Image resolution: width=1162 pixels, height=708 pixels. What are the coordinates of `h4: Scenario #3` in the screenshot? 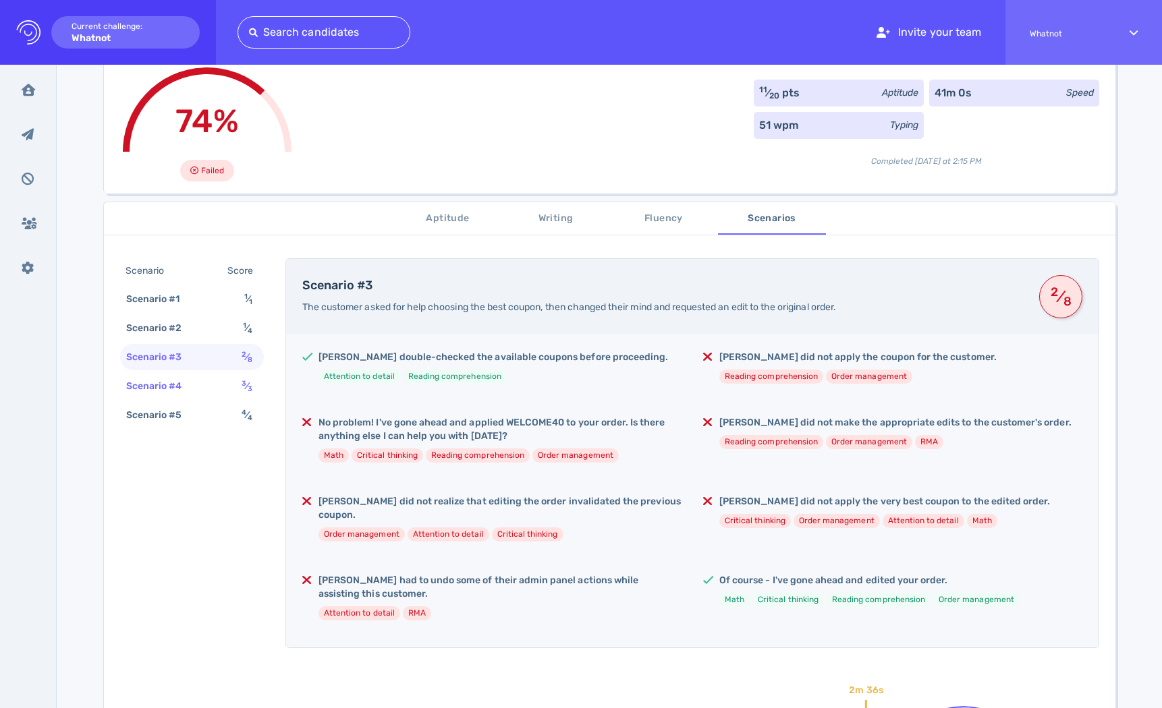 It's located at (663, 286).